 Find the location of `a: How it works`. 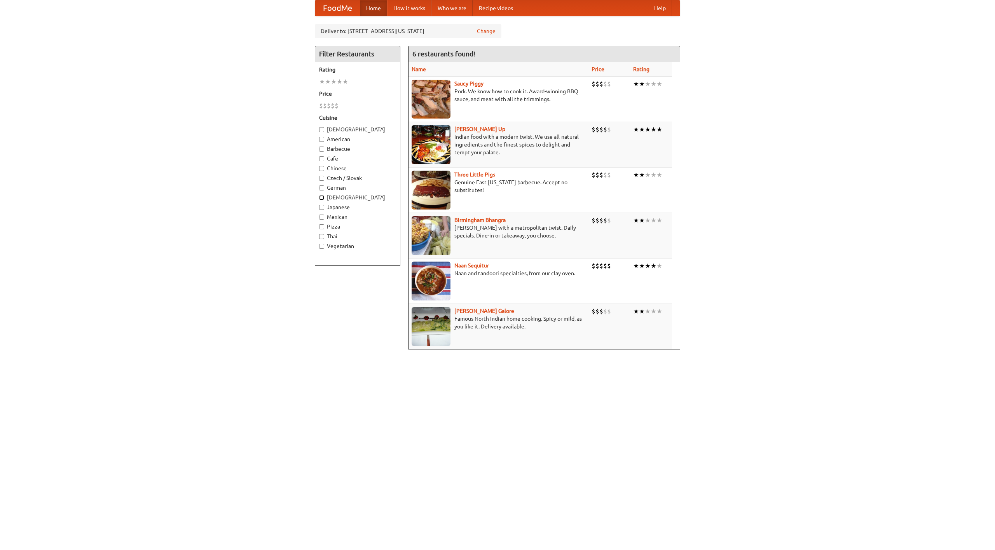

a: How it works is located at coordinates (409, 8).